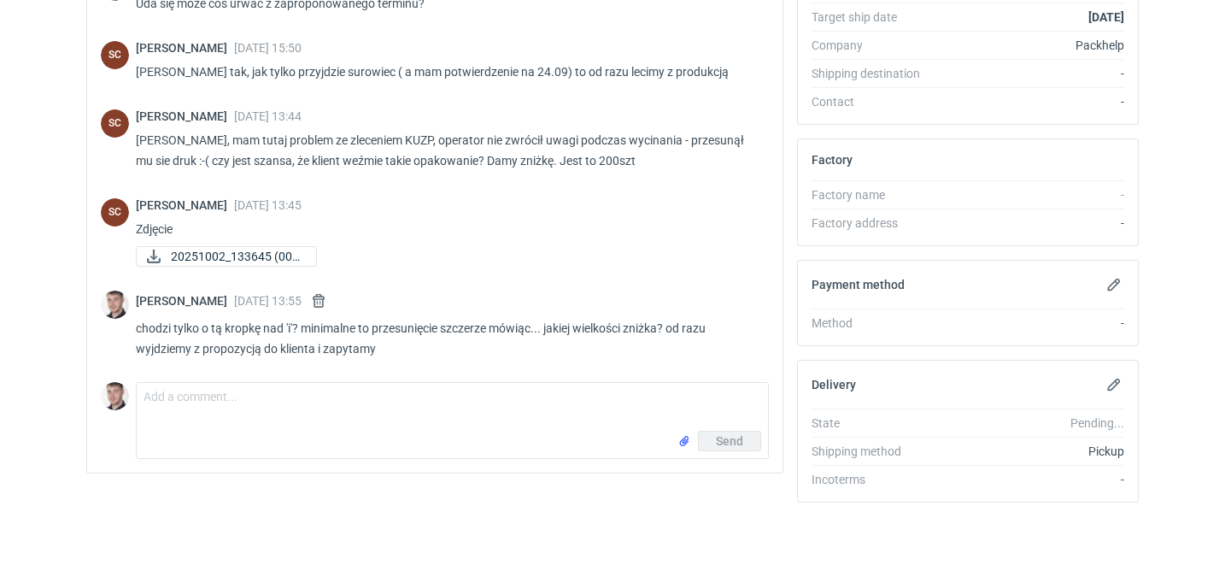  Describe the element at coordinates (874, 323) in the screenshot. I see `div: Method` at that location.